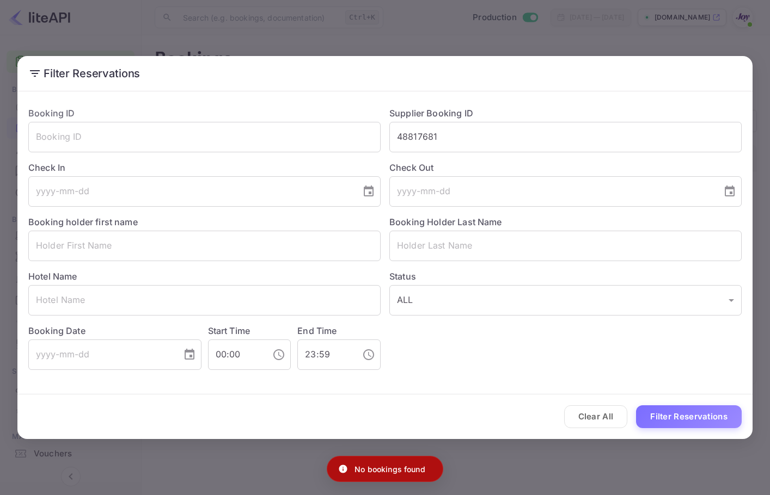 This screenshot has height=495, width=770. I want to click on label: Check In, so click(204, 168).